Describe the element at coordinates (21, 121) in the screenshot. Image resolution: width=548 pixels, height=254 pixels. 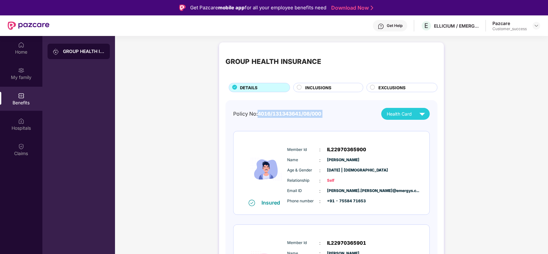
I see `img: svg+xml;base64,PHN2ZyBpZD0iSG9zcGl0YWxzIiB4bWxucz0iaHR0cDovL3d3dy53My5vcmcvMjAwMC9zdmciIHdpZHRoPS...` at that location.